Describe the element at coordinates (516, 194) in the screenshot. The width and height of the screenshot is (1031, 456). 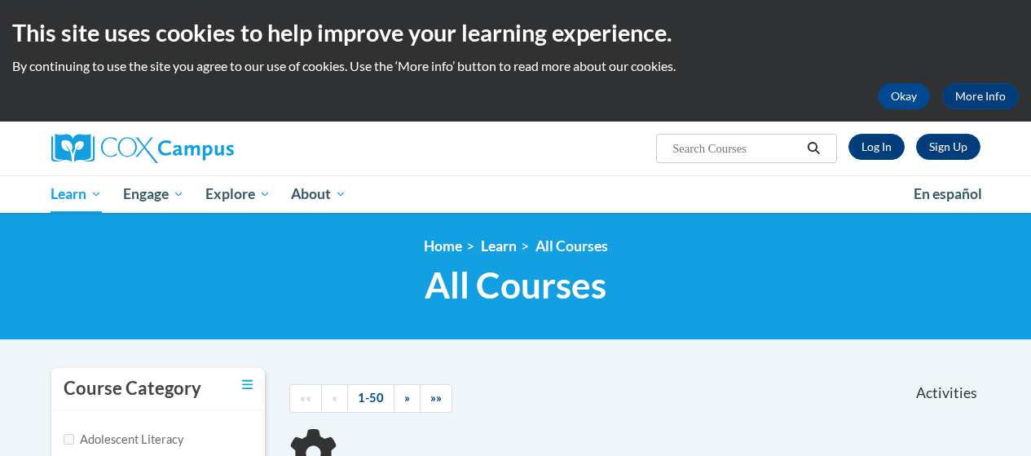
I see `div: Main menu` at that location.